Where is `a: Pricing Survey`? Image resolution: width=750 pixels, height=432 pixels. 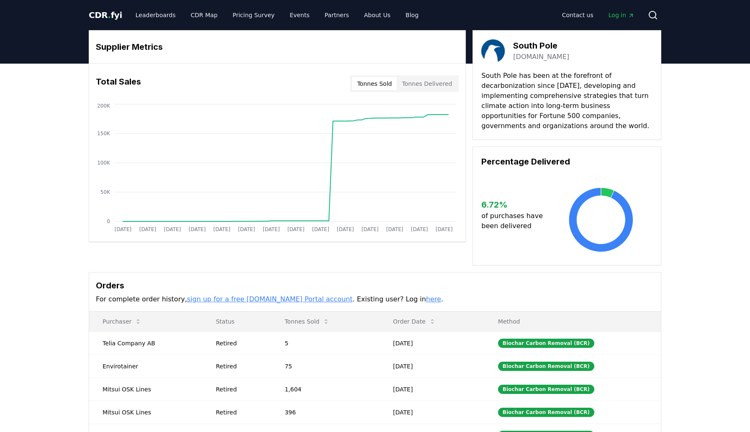
a: Pricing Survey is located at coordinates (254, 15).